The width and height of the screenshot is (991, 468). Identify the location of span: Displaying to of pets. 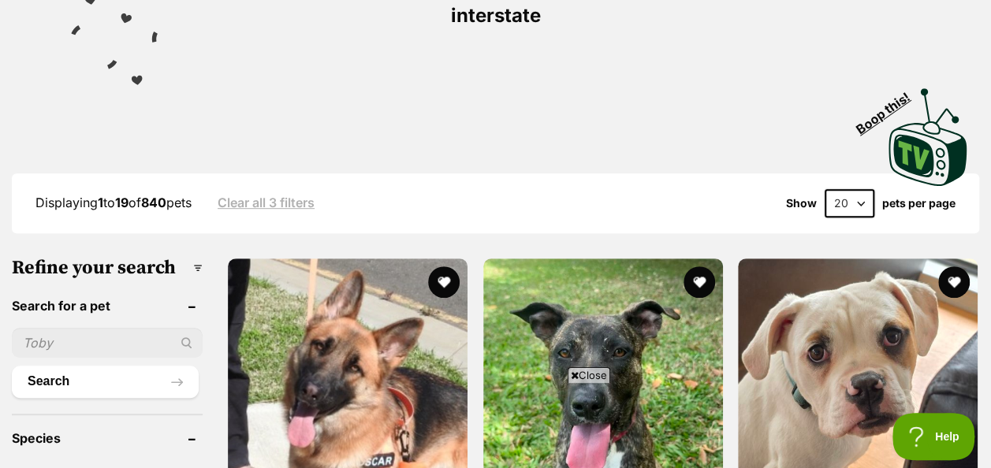
(113, 203).